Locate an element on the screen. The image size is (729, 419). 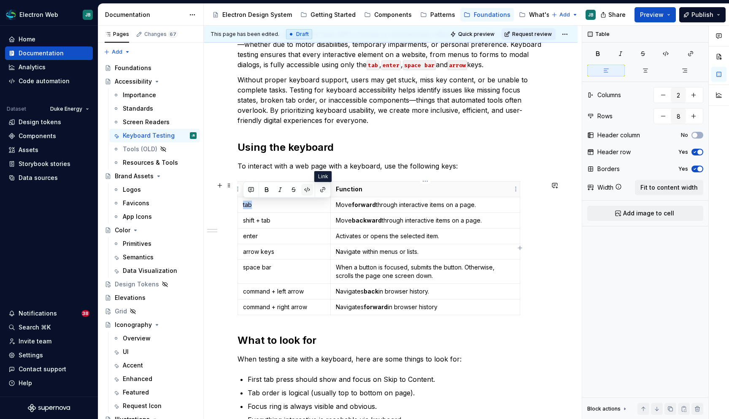
div: Help is located at coordinates (25, 383).